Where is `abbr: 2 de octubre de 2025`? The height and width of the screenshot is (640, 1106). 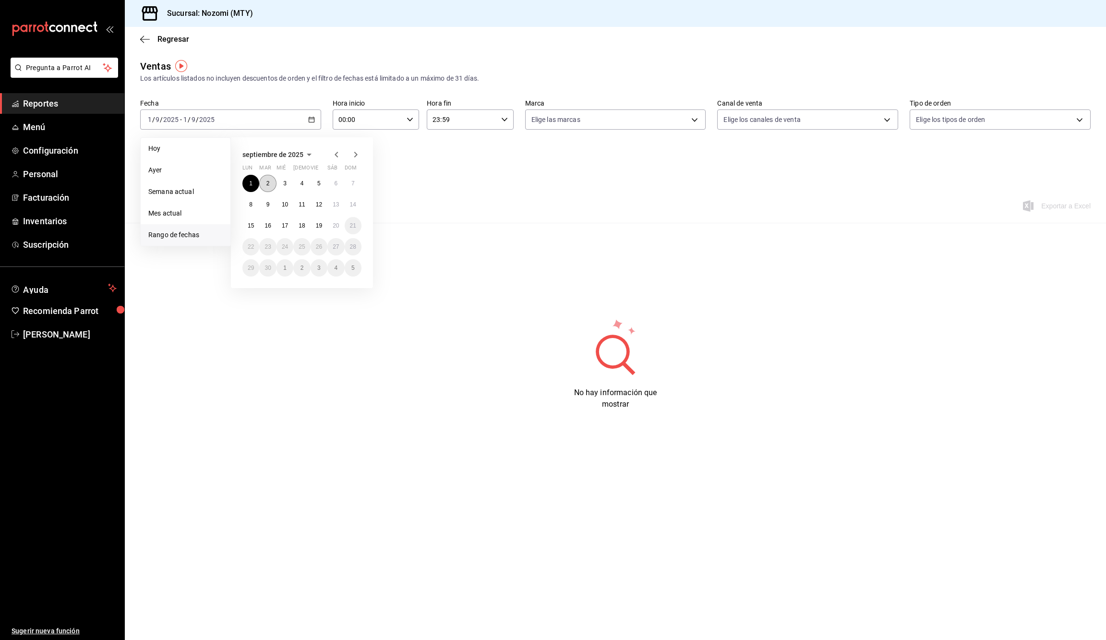 abbr: 2 de octubre de 2025 is located at coordinates (302, 268).